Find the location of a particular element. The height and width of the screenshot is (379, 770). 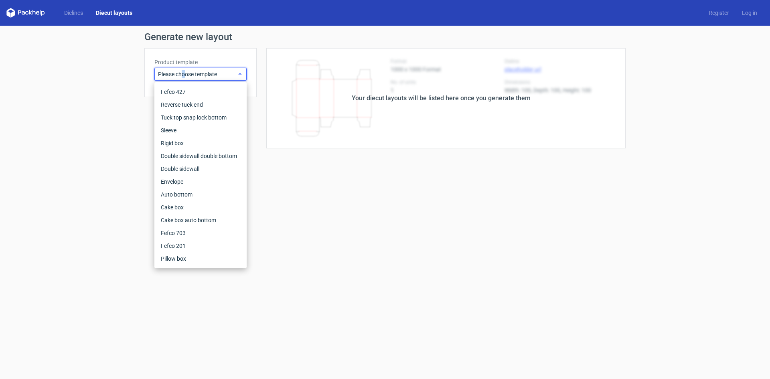

div: Fefco 703 is located at coordinates (201, 233).